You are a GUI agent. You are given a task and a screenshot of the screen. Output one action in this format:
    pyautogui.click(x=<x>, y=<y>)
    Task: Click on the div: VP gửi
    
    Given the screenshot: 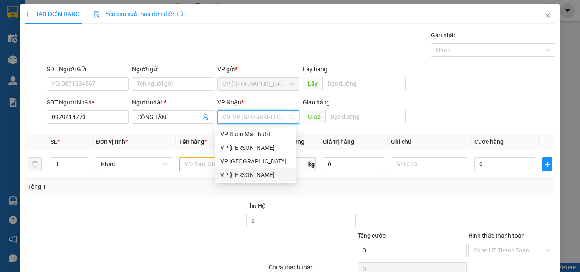 What is the action you would take?
    pyautogui.click(x=258, y=69)
    